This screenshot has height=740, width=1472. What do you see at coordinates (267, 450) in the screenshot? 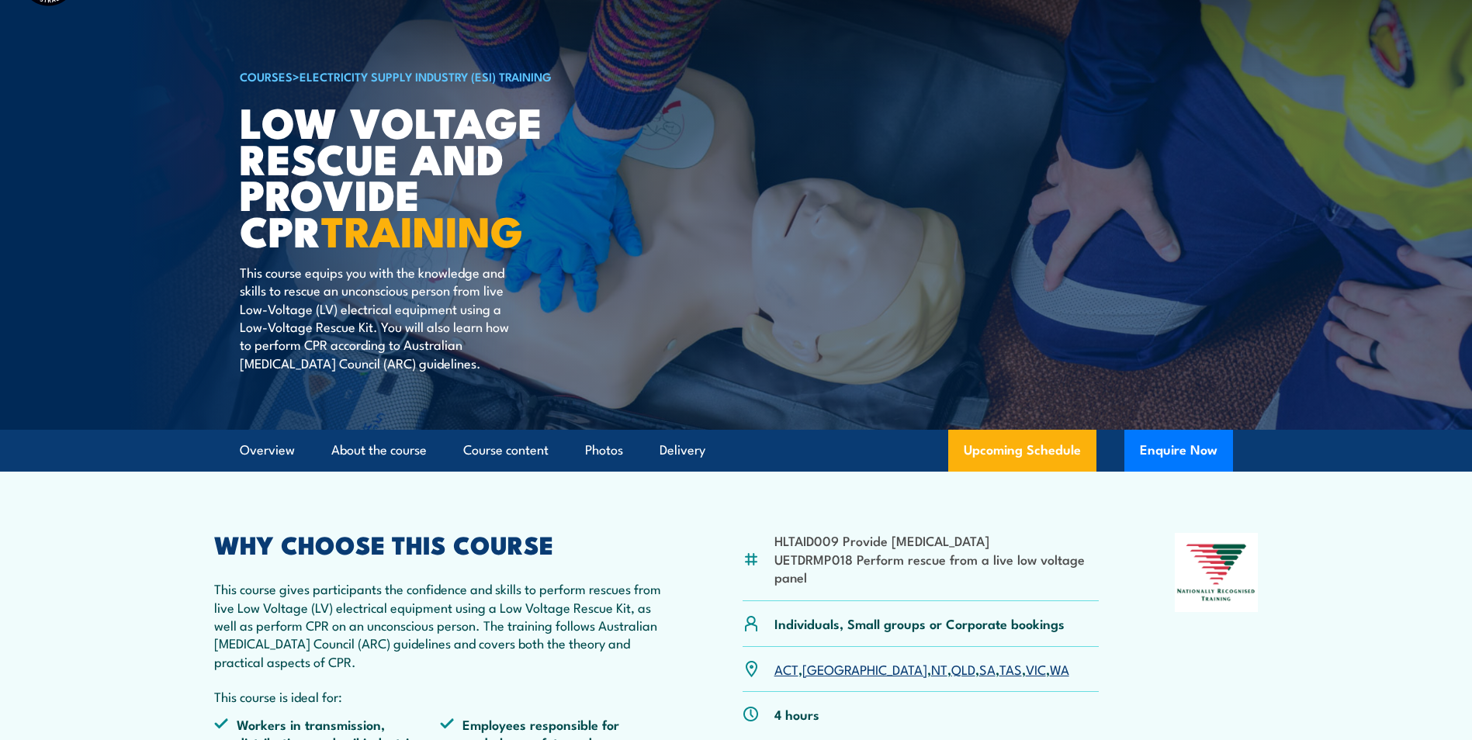
I see `a: Overview` at bounding box center [267, 450].